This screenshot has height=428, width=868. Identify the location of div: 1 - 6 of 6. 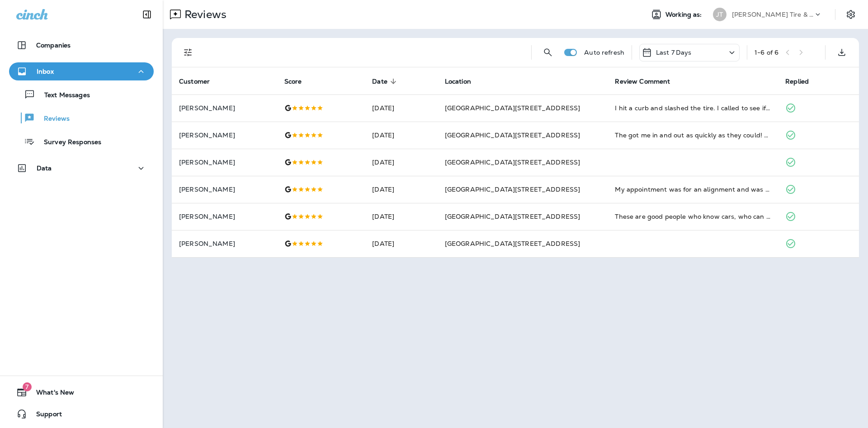
(766, 52).